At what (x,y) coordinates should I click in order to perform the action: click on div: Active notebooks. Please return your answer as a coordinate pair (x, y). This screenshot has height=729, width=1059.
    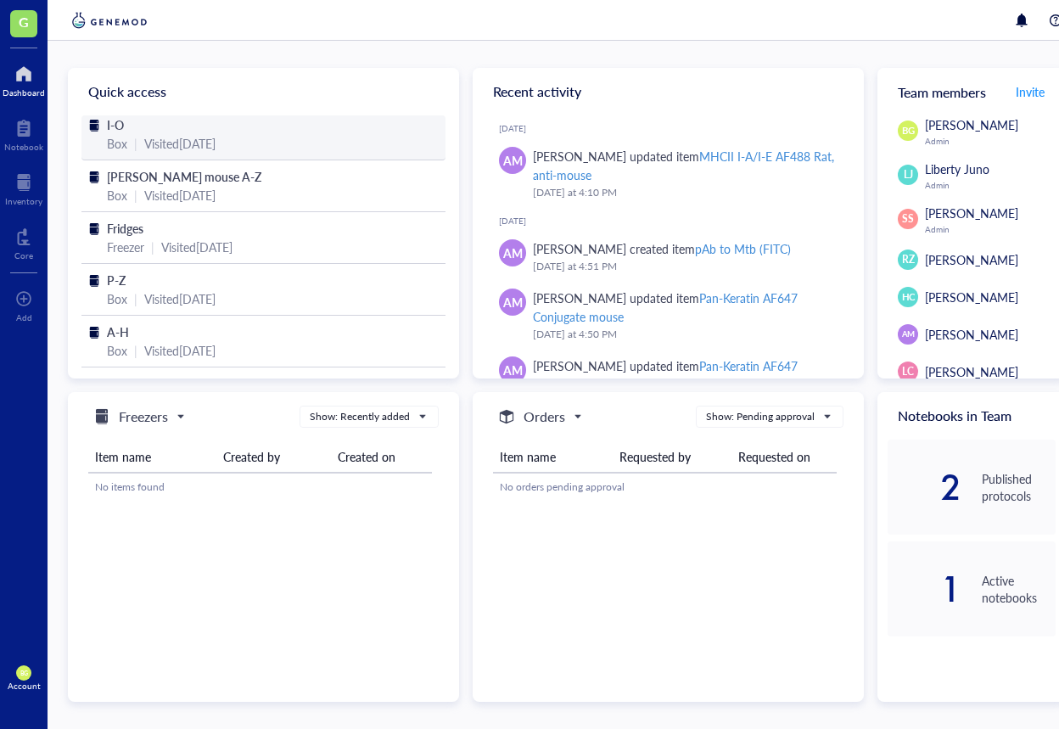
    Looking at the image, I should click on (1018, 589).